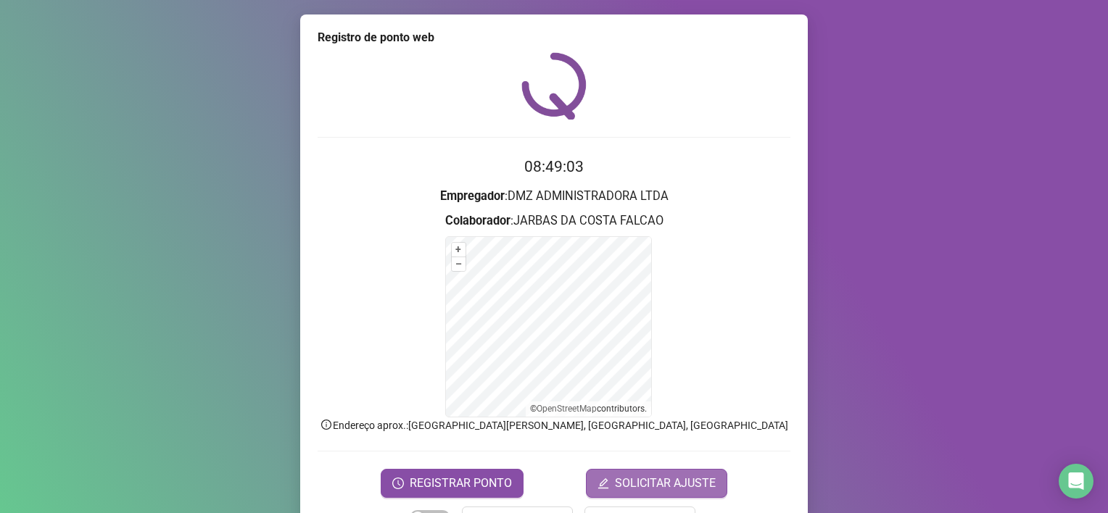 The width and height of the screenshot is (1108, 513). I want to click on img: QRPoint, so click(554, 86).